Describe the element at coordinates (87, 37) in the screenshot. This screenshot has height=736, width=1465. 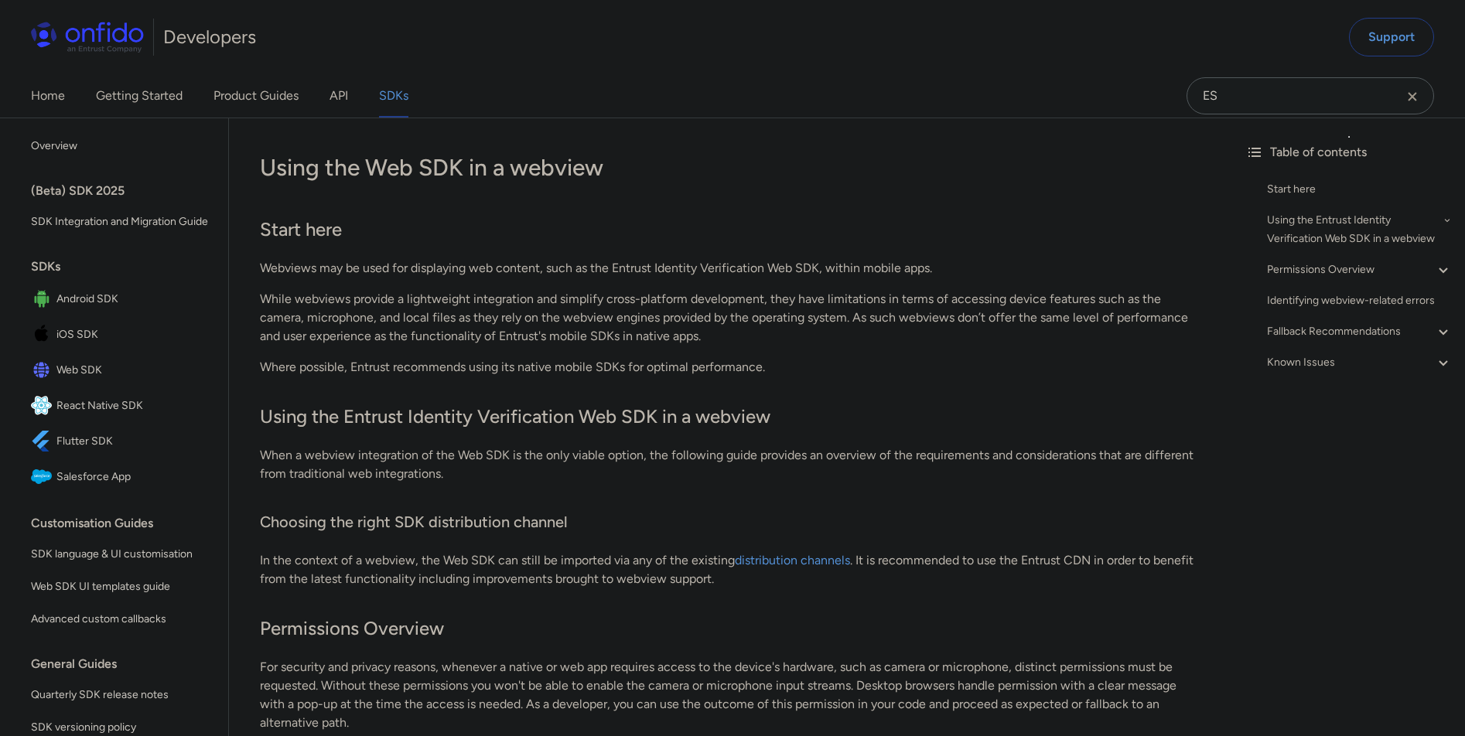
I see `img: Onfido Logo` at that location.